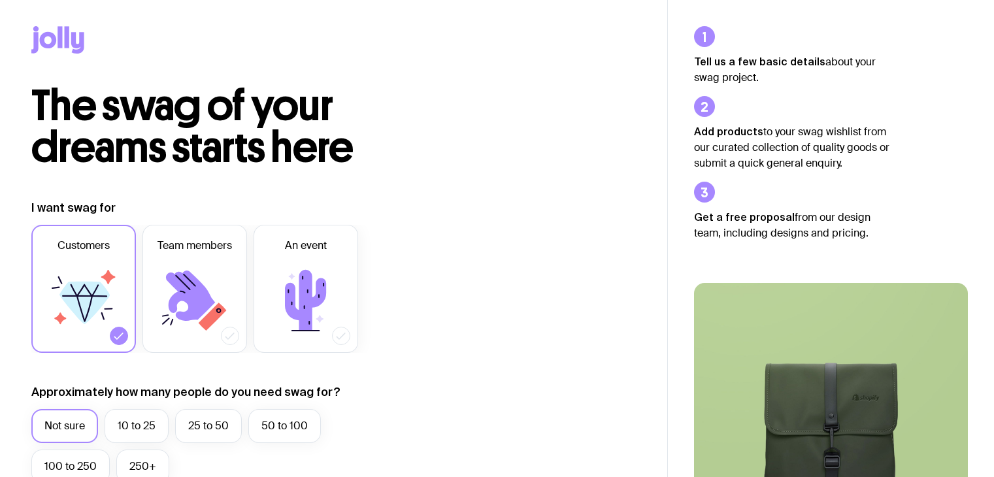  Describe the element at coordinates (65, 426) in the screenshot. I see `label: Not sure` at that location.